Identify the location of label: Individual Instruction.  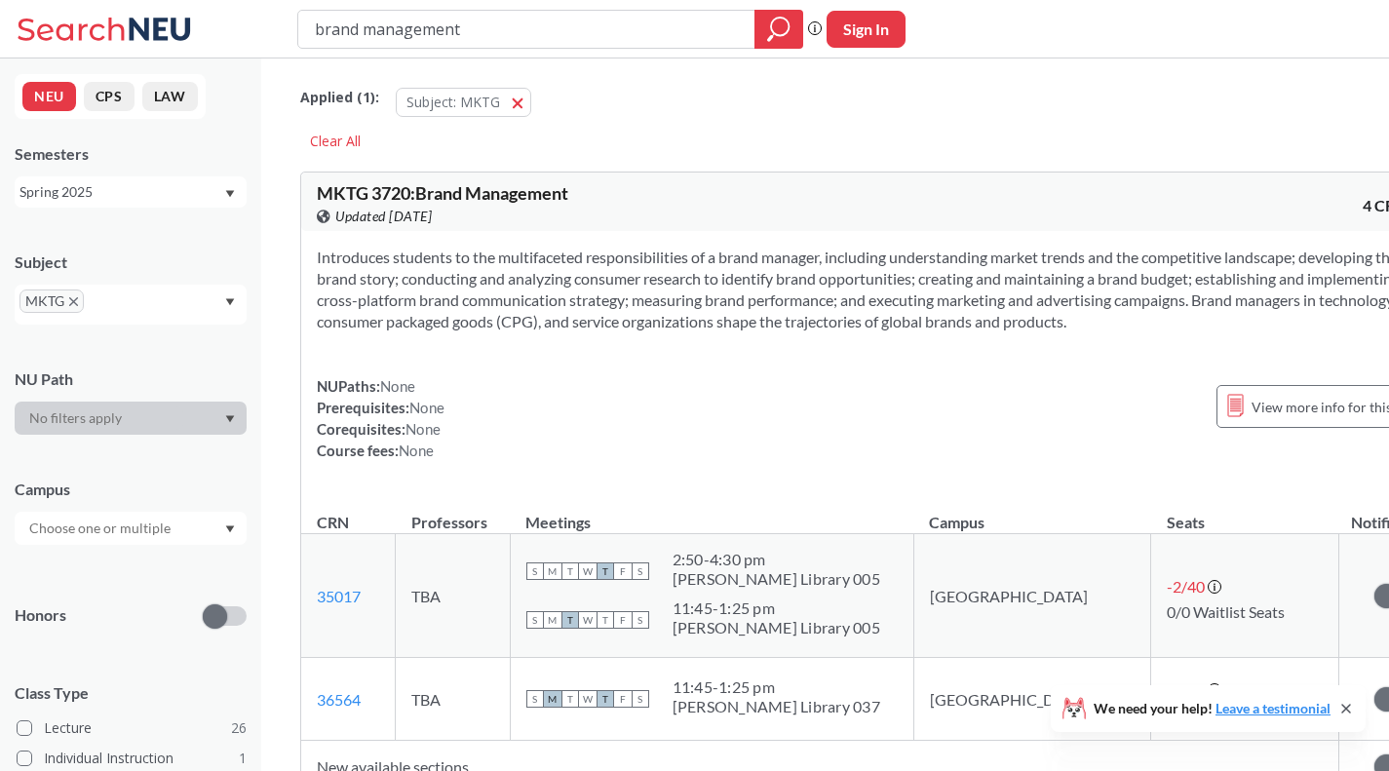
(132, 758).